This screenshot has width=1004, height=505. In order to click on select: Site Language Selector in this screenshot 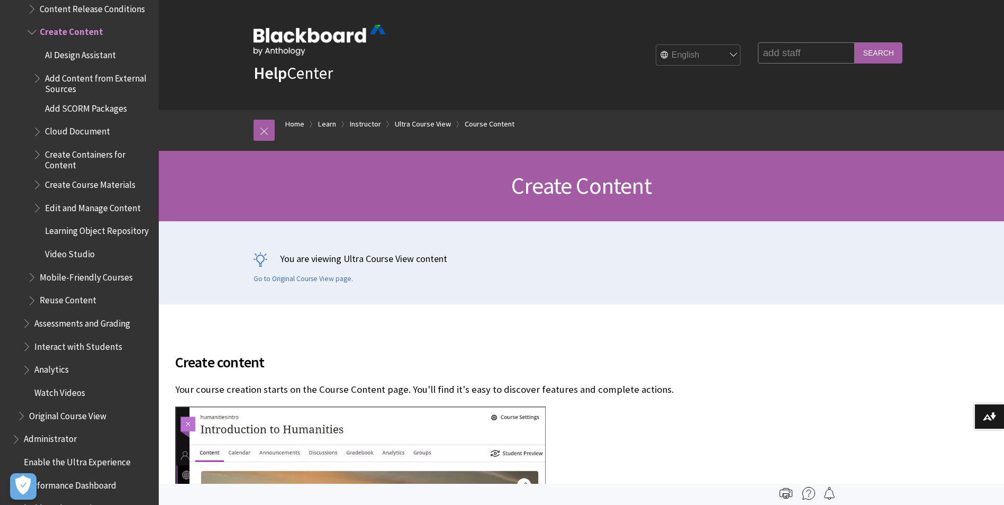, I will do `click(698, 56)`.